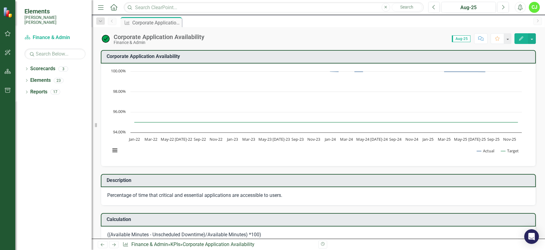  I want to click on text: May-23, so click(265, 139).